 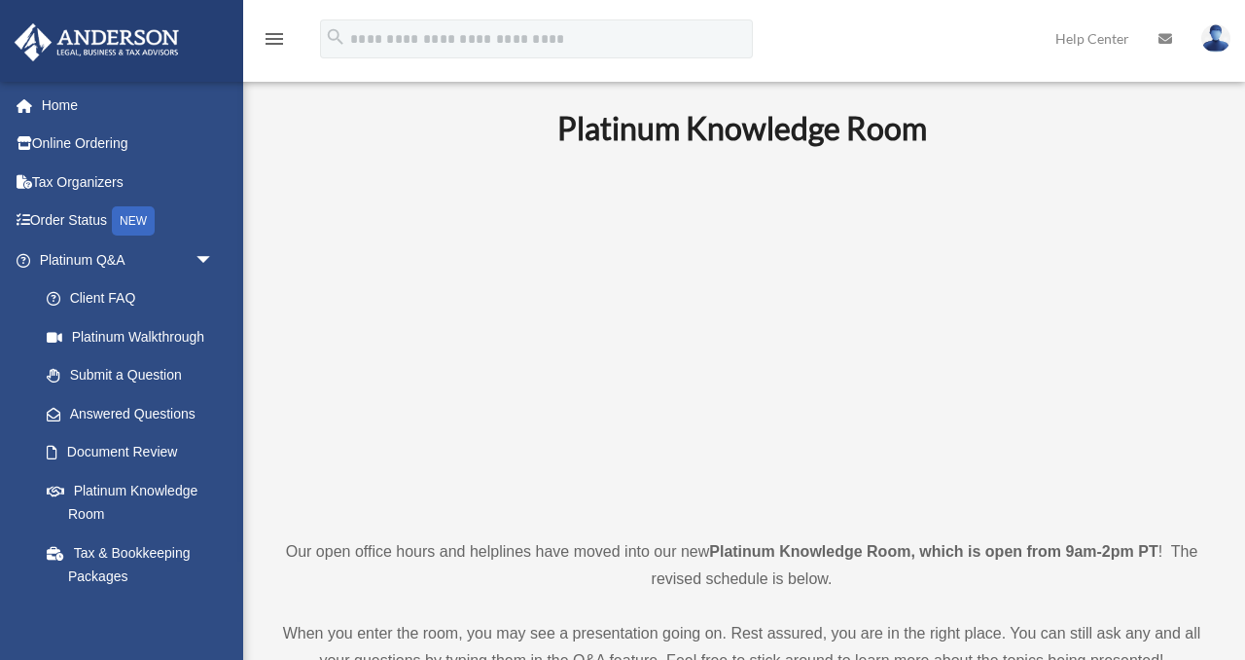 What do you see at coordinates (742, 127) in the screenshot?
I see `b: Platinum Knowledge Room` at bounding box center [742, 127].